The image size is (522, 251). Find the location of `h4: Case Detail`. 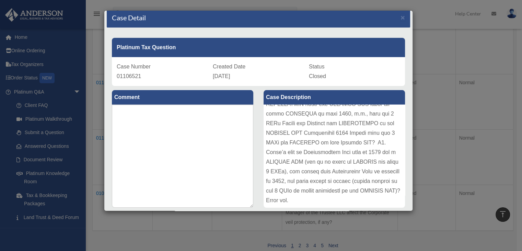

h4: Case Detail is located at coordinates (129, 18).